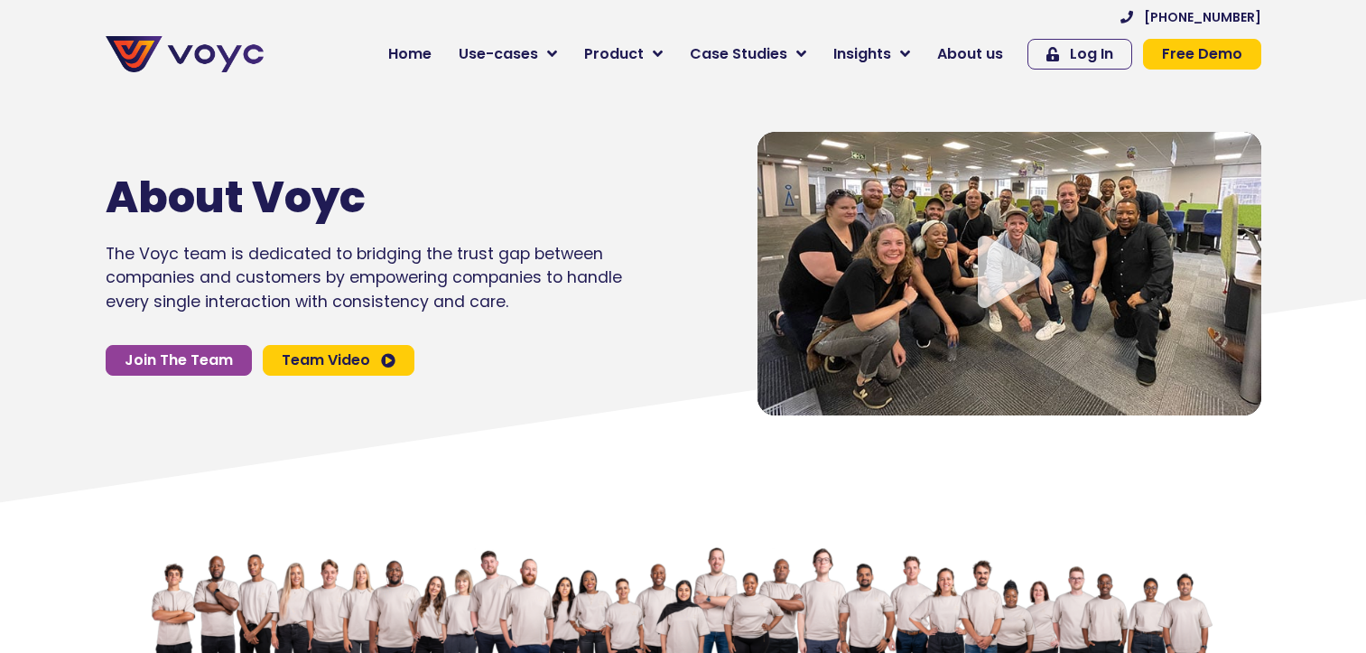  I want to click on a: Free Demo, so click(1202, 54).